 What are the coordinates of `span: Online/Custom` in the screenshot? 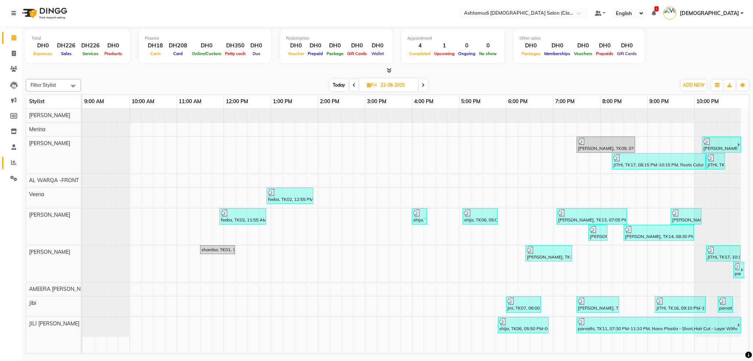 It's located at (207, 54).